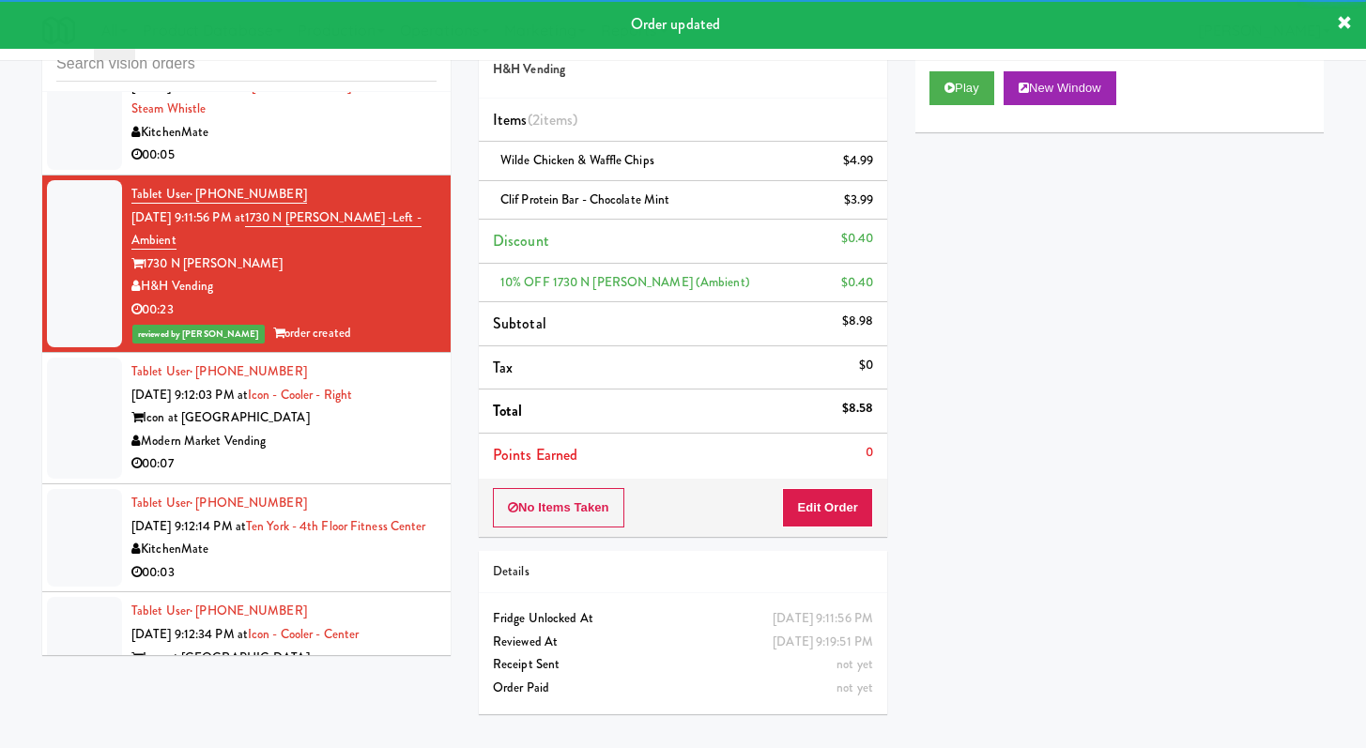 The height and width of the screenshot is (748, 1366). What do you see at coordinates (299, 394) in the screenshot?
I see `a: Icon - Cooler - Right` at bounding box center [299, 394].